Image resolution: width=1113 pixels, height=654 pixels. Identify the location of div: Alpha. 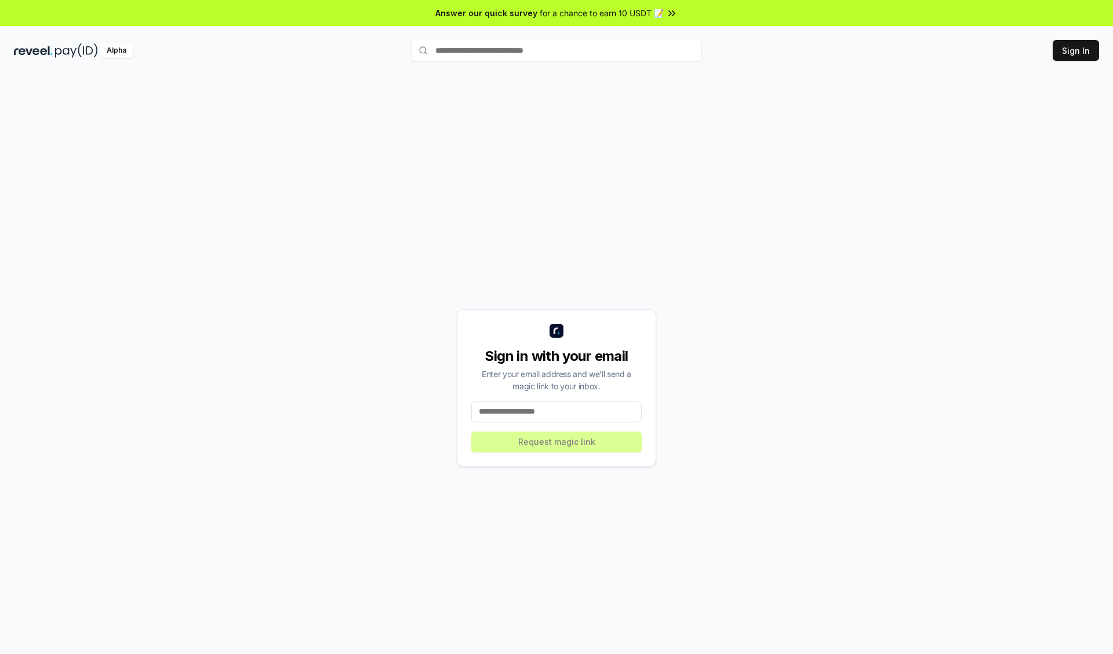
(116, 50).